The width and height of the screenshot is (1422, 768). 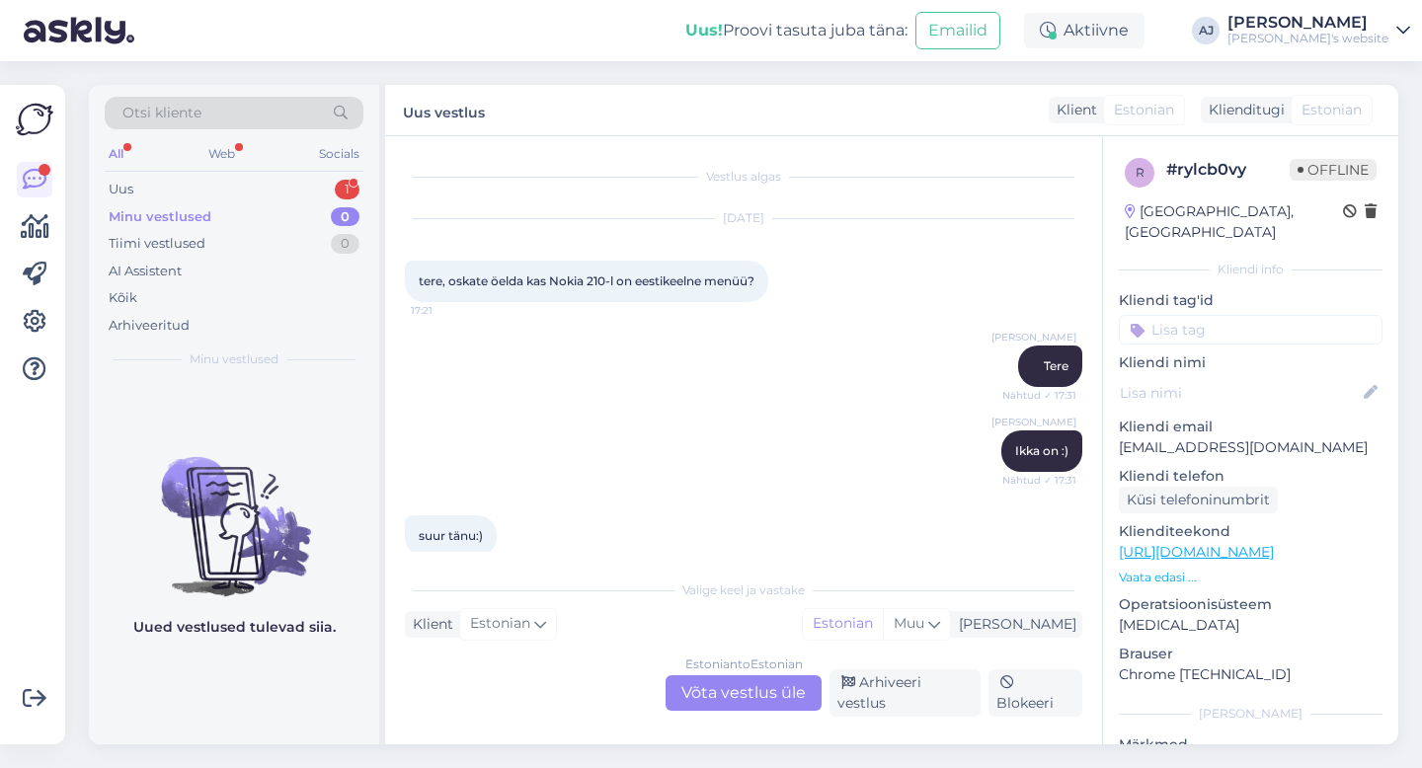 I want to click on p: Uued vestlused tulevad siia., so click(x=234, y=627).